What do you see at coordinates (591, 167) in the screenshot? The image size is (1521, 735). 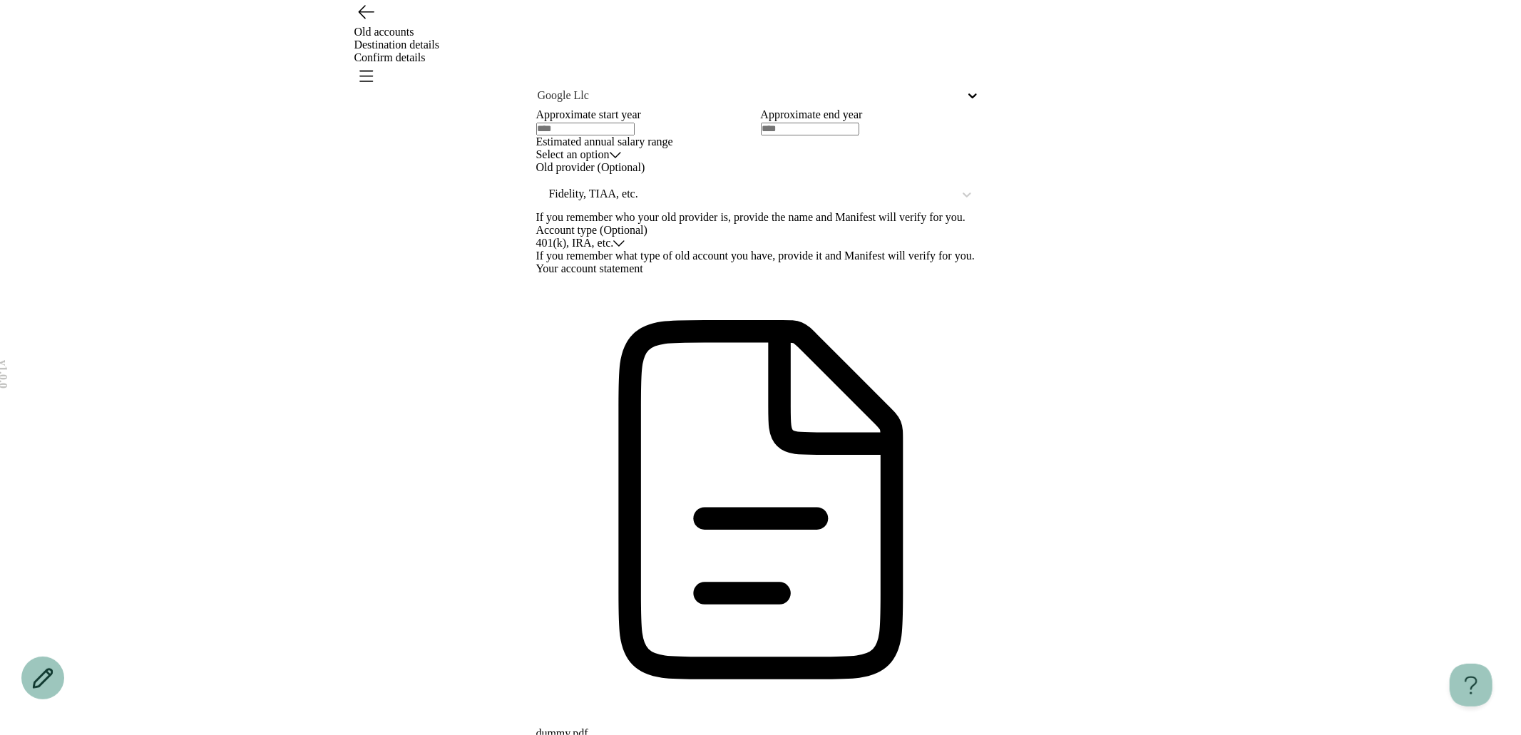 I see `label: Old provider (Optional)` at bounding box center [591, 167].